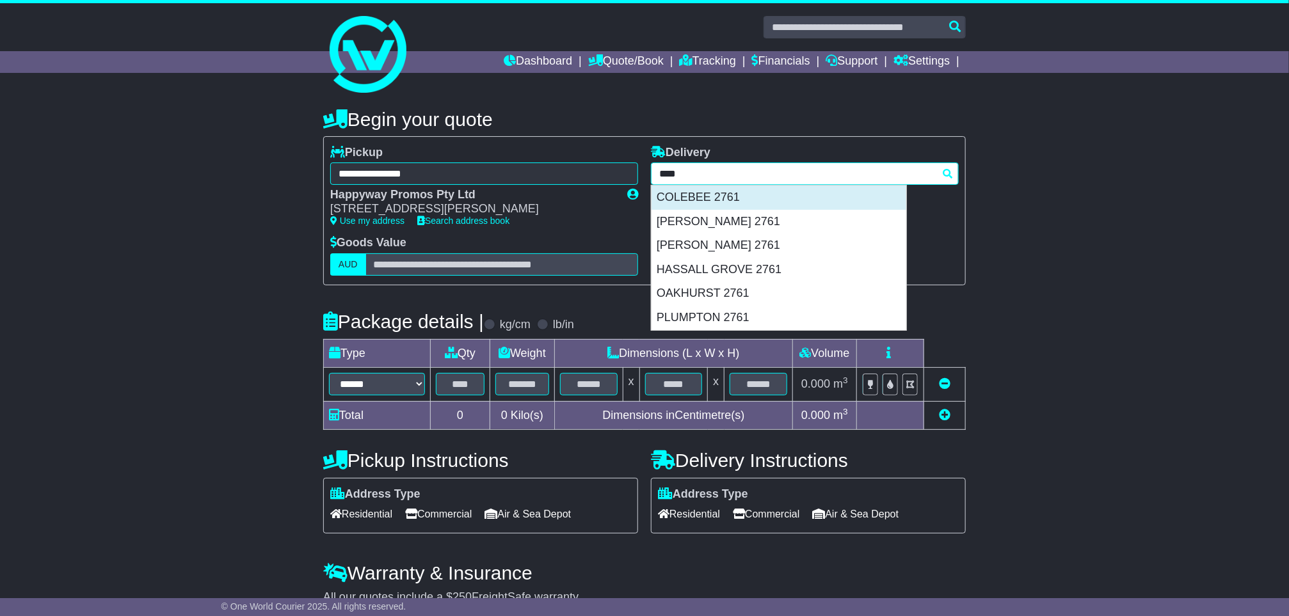  What do you see at coordinates (673, 415) in the screenshot?
I see `td: Dimensions in Centimetre(s)` at bounding box center [673, 415].